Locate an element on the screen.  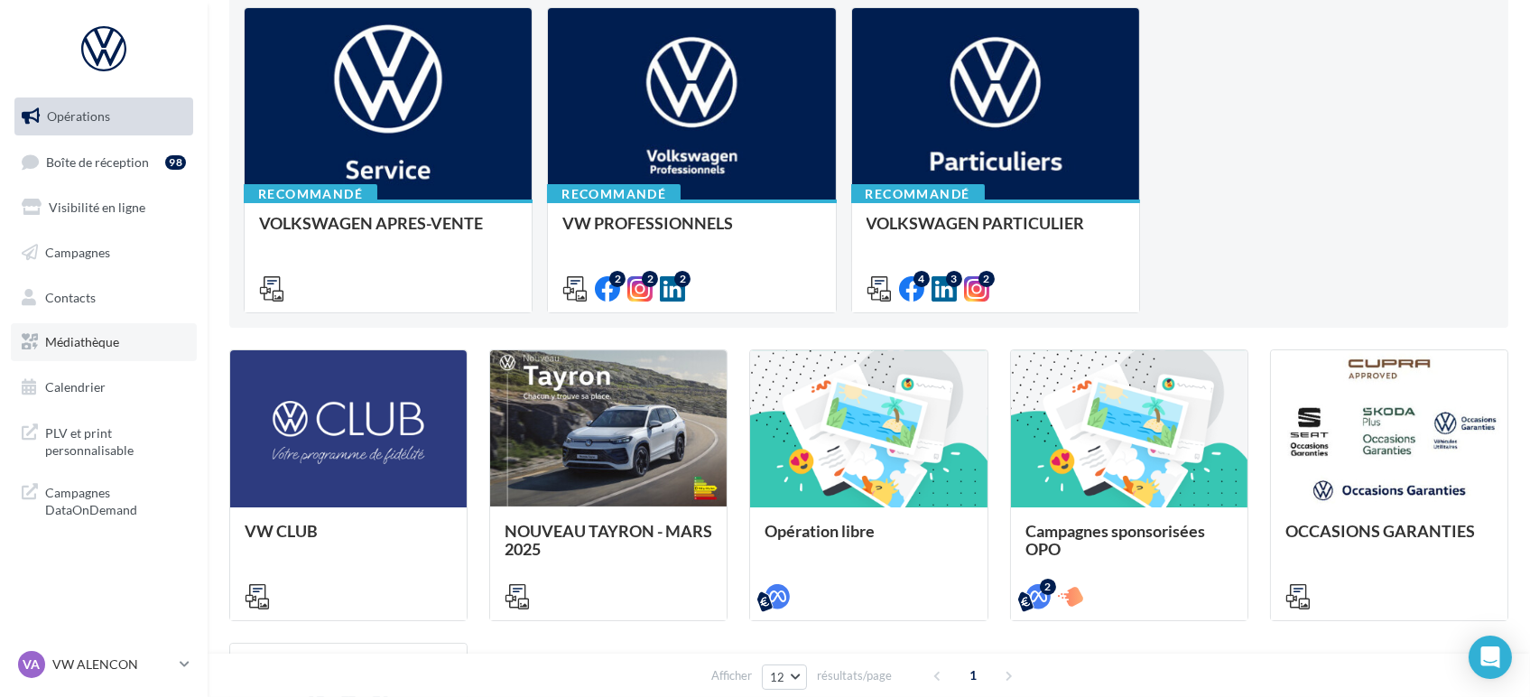
span: Contacts is located at coordinates (70, 296).